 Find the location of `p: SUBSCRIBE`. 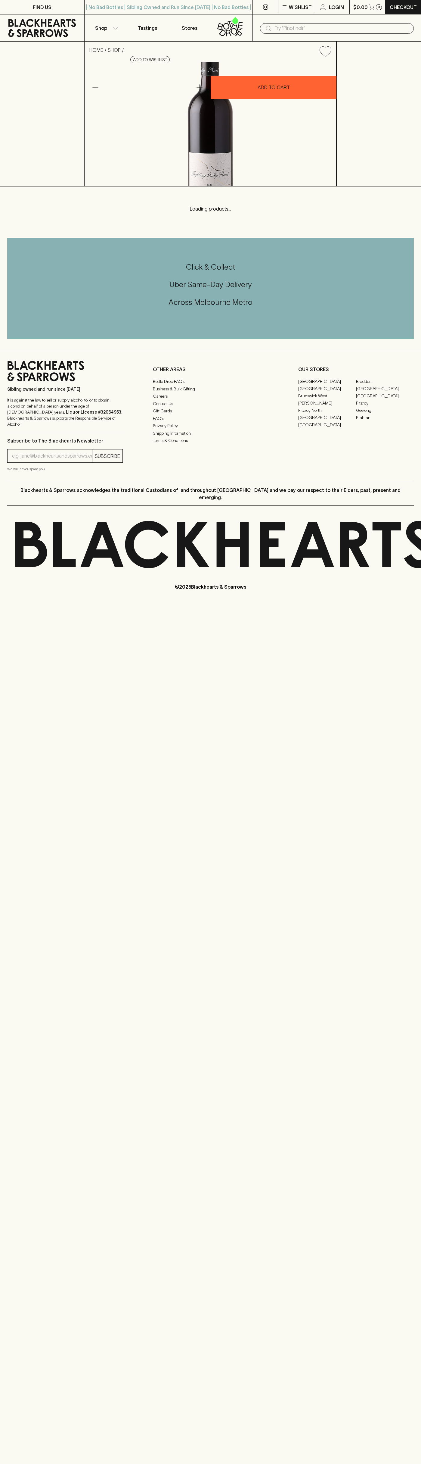

p: SUBSCRIBE is located at coordinates (108, 456).